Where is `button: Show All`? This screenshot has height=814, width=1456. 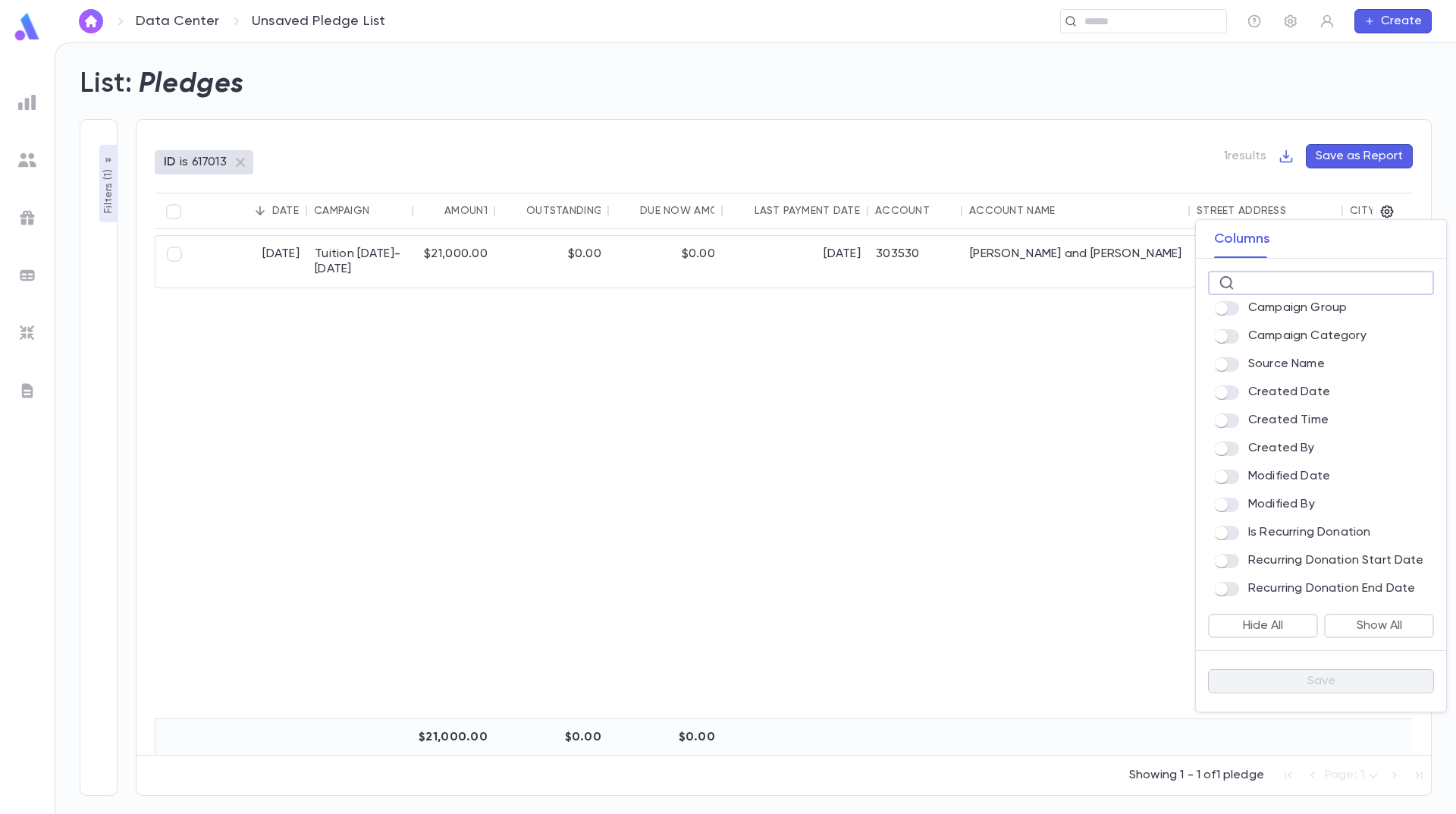
button: Show All is located at coordinates (1379, 626).